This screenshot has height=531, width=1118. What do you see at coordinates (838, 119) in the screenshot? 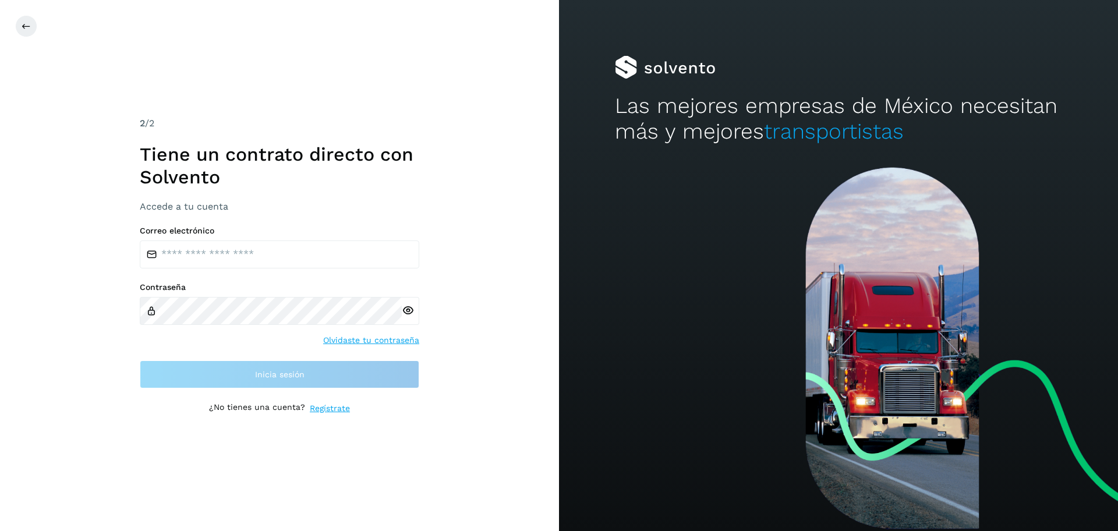
I see `h2: Las mejores empresas de México necesitan más y mejores` at bounding box center [838, 119].